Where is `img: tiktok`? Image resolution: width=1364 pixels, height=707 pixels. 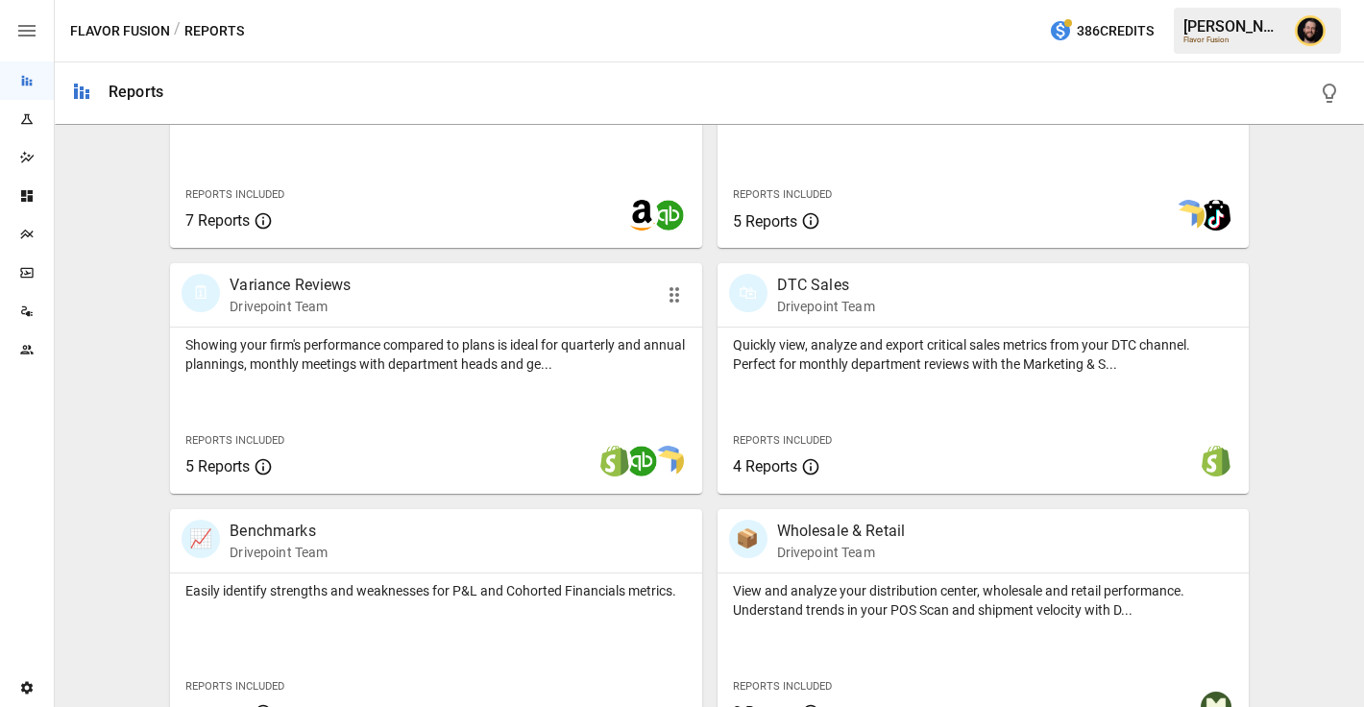 img: tiktok is located at coordinates (1216, 215).